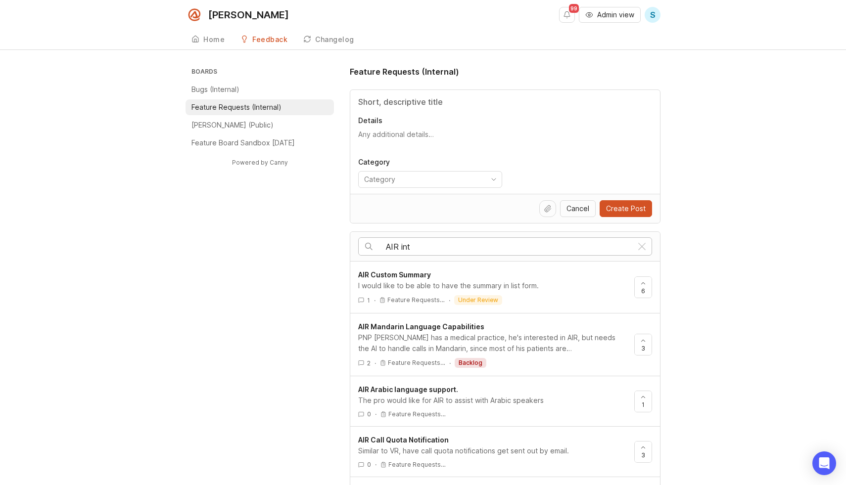  Describe the element at coordinates (824, 463) in the screenshot. I see `div: Open Intercom Messenger` at that location.